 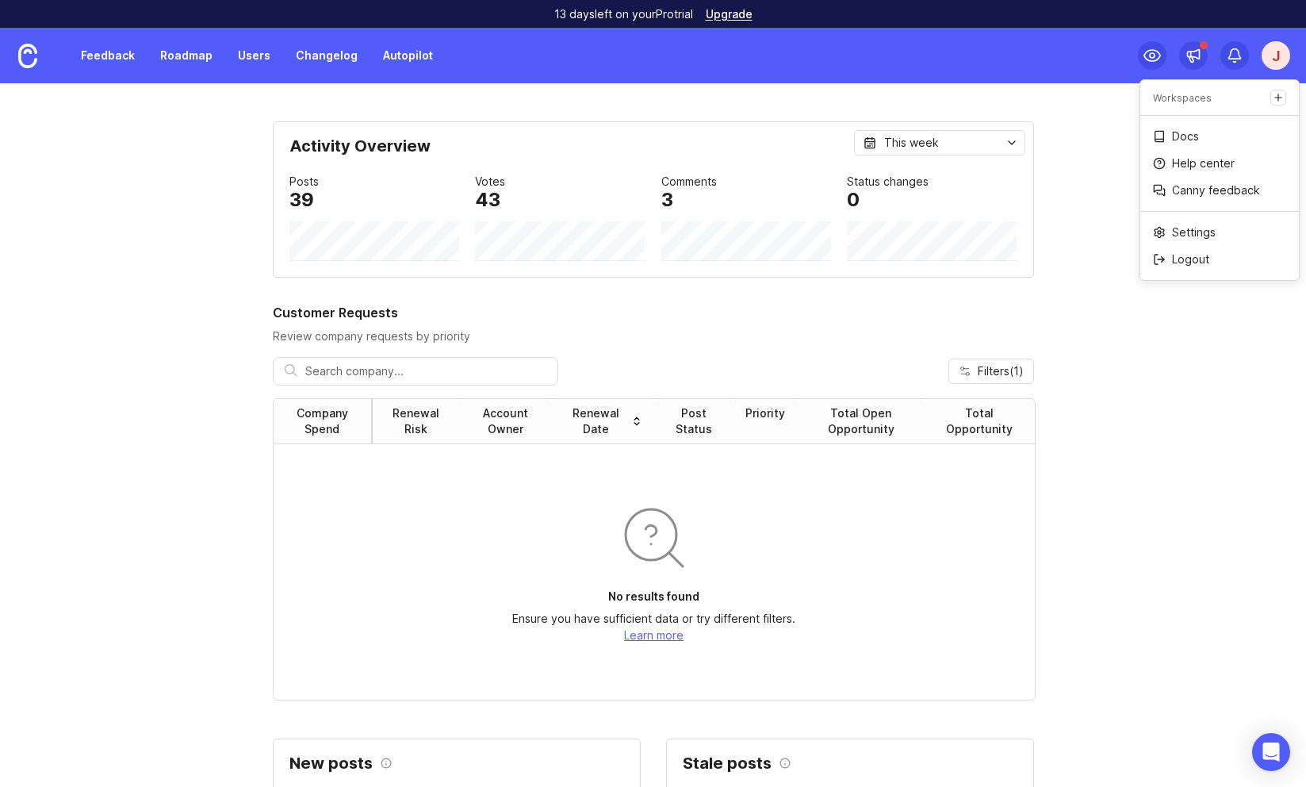 I want to click on div: Account Owner, so click(x=505, y=421).